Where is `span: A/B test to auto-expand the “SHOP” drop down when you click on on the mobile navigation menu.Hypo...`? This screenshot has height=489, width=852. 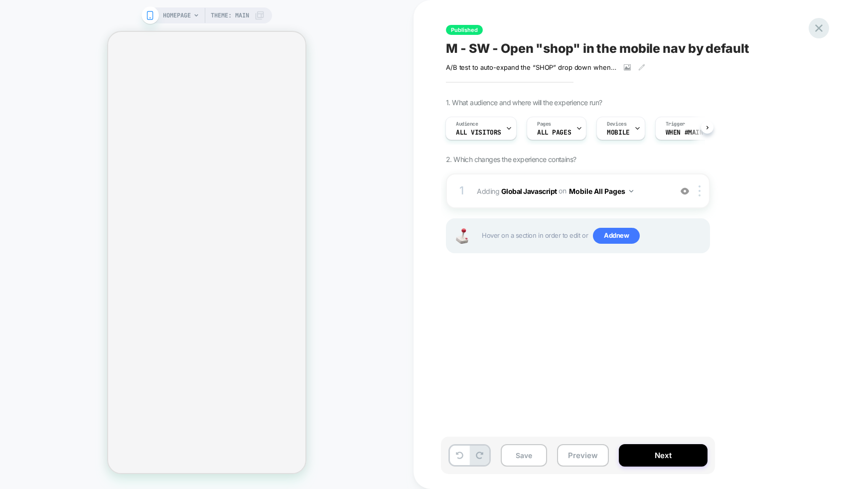 span: A/B test to auto-expand the “SHOP” drop down when you click on on the mobile navigation menu.Hypo... is located at coordinates (531, 67).